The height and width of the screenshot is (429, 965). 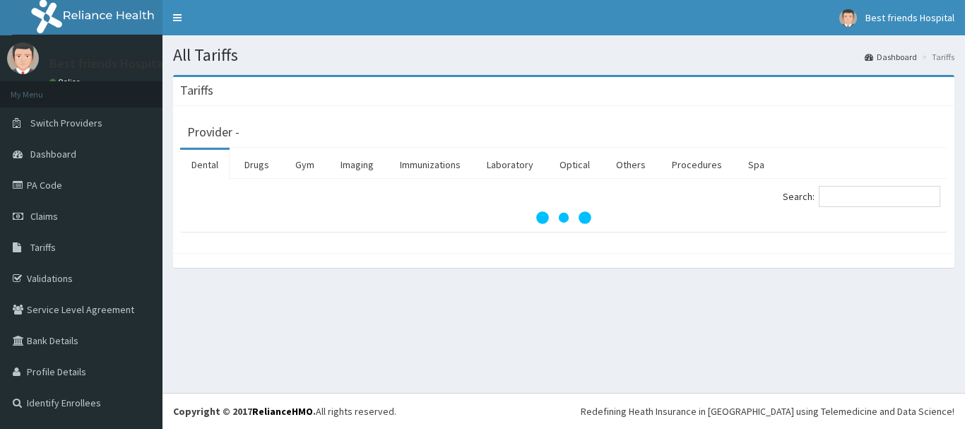 I want to click on h3: Provider -, so click(x=213, y=132).